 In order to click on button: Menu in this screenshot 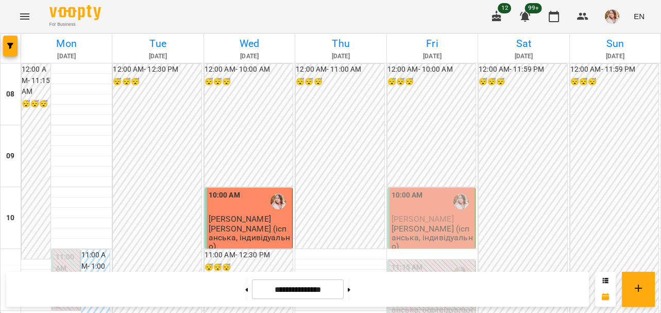, I will do `click(25, 16)`.